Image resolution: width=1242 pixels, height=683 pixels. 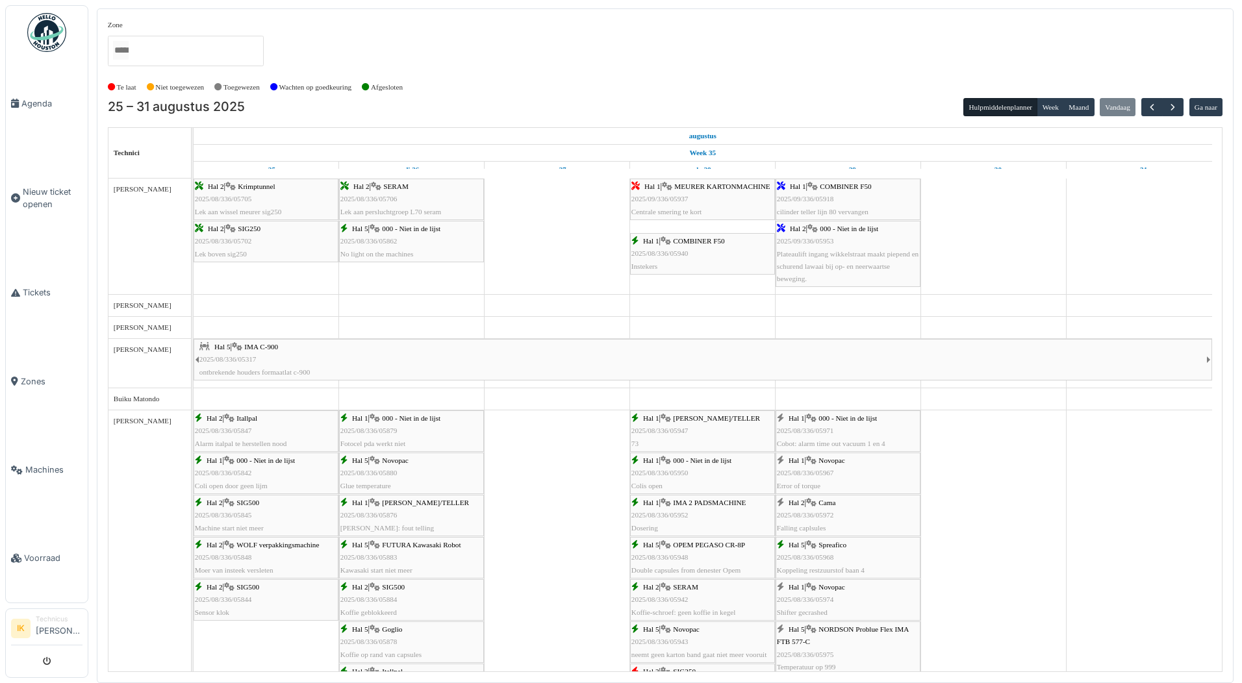 What do you see at coordinates (179, 87) in the screenshot?
I see `label: Niet toegewezen` at bounding box center [179, 87].